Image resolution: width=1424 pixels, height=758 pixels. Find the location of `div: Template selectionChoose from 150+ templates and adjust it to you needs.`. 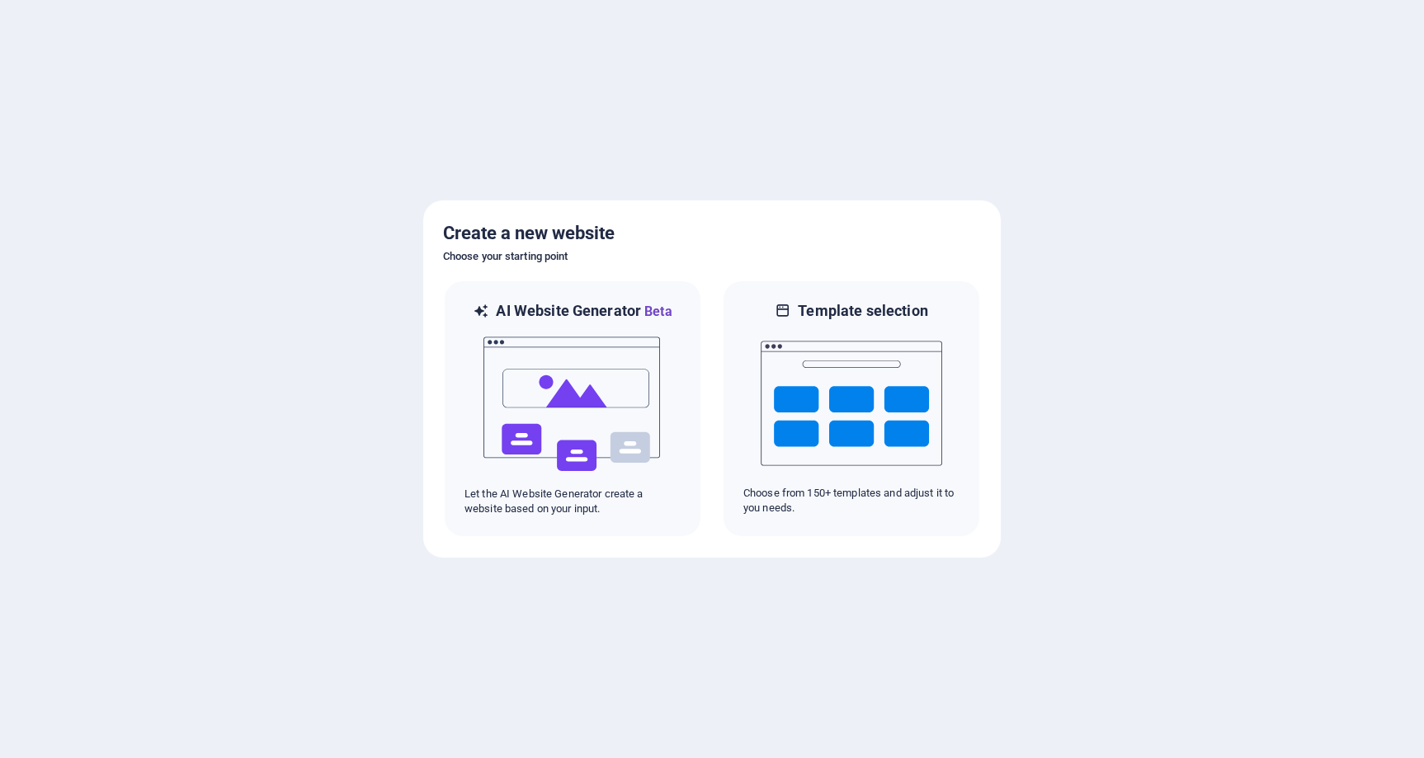

div: Template selectionChoose from 150+ templates and adjust it to you needs. is located at coordinates (851, 408).